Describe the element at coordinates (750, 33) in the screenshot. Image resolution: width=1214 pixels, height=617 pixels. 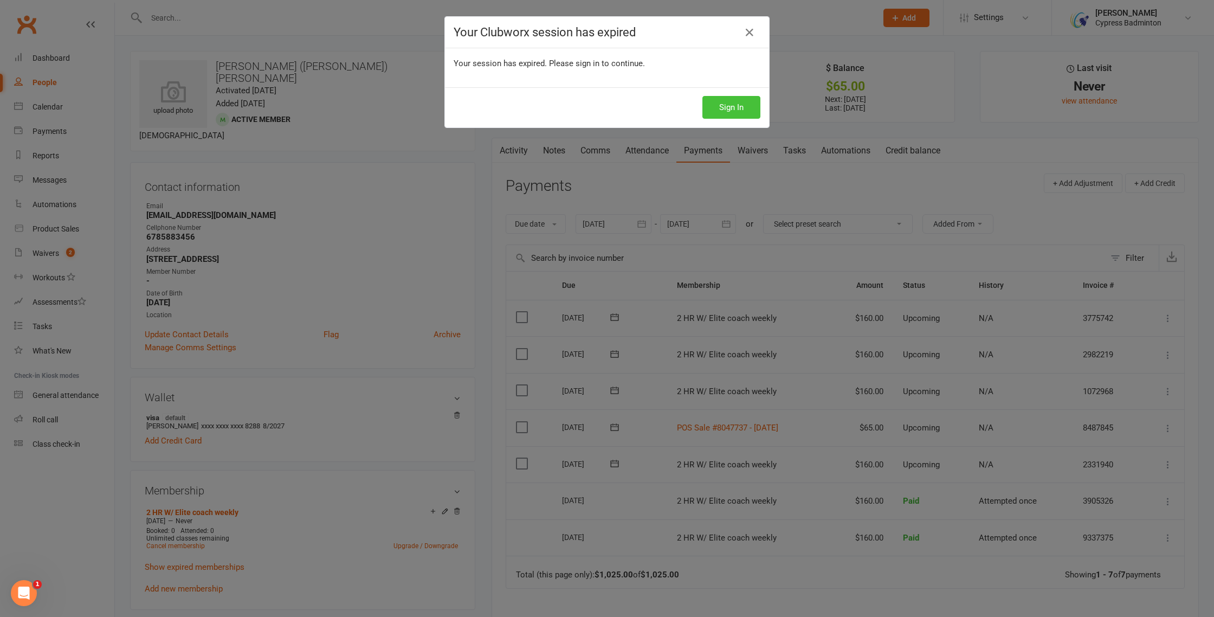
I see `a: Close` at that location.